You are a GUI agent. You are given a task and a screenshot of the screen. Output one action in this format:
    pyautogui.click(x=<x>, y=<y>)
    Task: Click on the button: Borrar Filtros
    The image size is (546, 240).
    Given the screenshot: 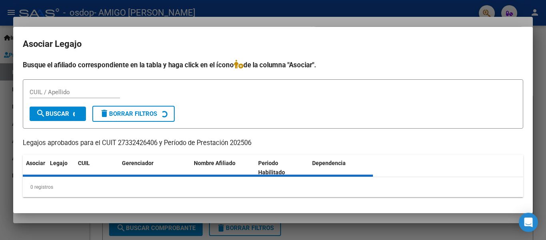 What is the action you would take?
    pyautogui.click(x=134, y=114)
    